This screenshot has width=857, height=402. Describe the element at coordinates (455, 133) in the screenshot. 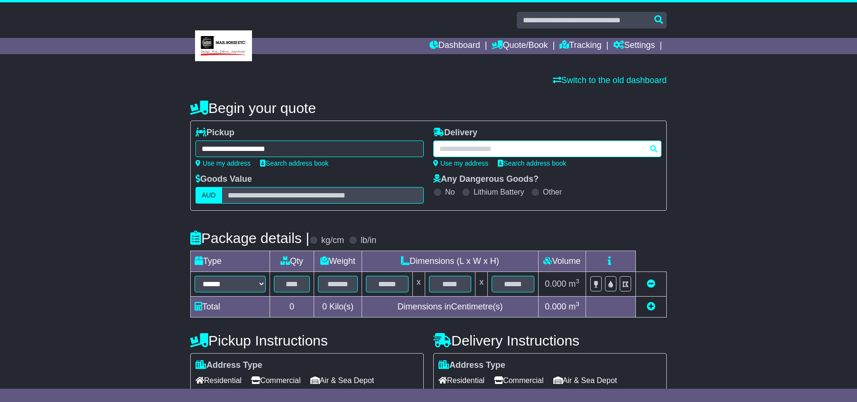

I see `label: Delivery` at that location.